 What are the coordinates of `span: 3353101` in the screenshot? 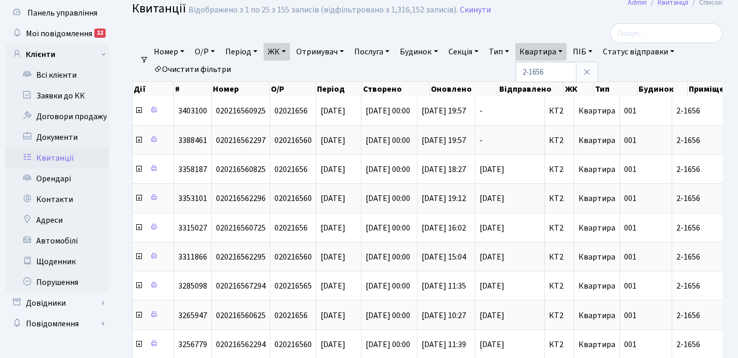 It's located at (193, 198).